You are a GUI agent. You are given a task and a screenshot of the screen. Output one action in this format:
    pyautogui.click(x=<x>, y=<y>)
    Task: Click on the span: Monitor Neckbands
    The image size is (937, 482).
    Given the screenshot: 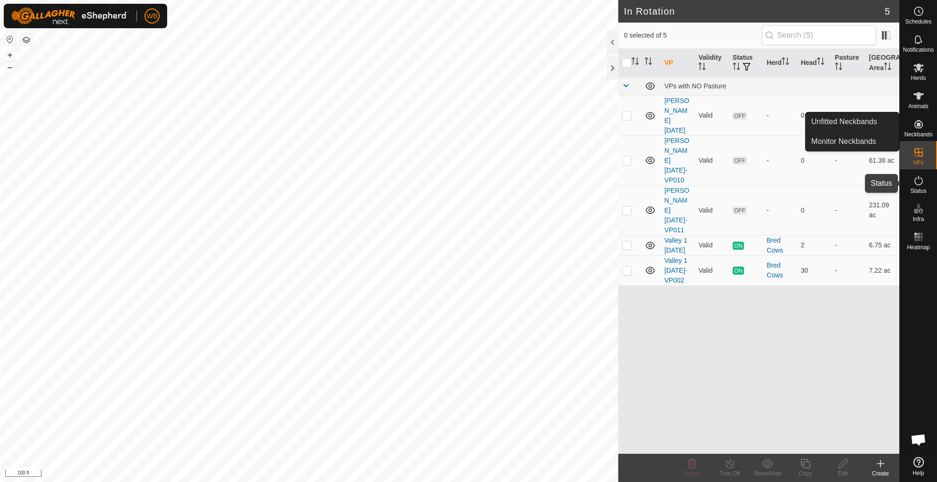 What is the action you would take?
    pyautogui.click(x=843, y=142)
    